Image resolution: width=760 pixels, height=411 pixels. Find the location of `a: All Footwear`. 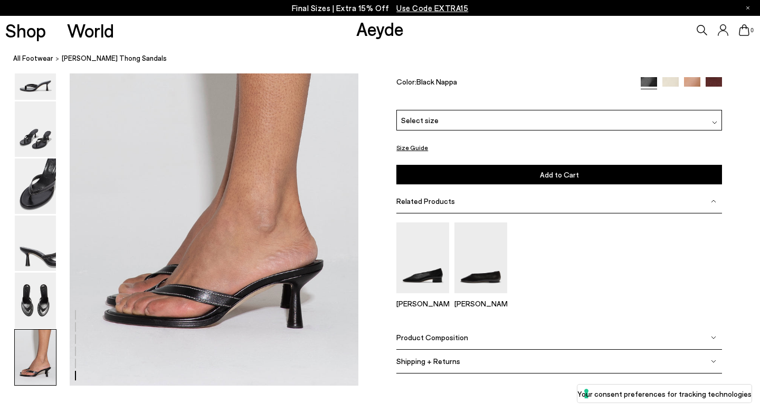

a: All Footwear is located at coordinates (33, 58).